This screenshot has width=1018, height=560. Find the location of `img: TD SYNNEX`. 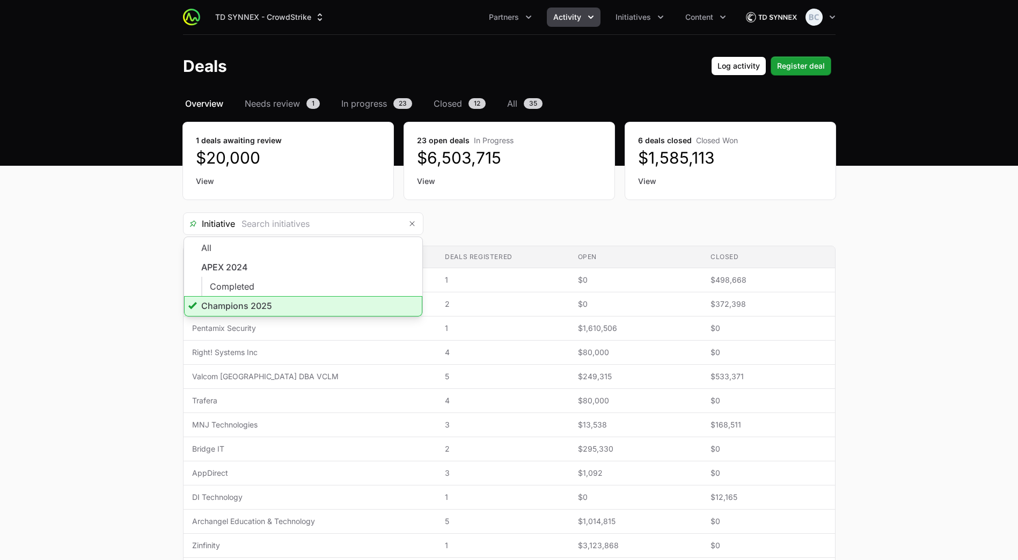

img: TD SYNNEX is located at coordinates (771, 17).